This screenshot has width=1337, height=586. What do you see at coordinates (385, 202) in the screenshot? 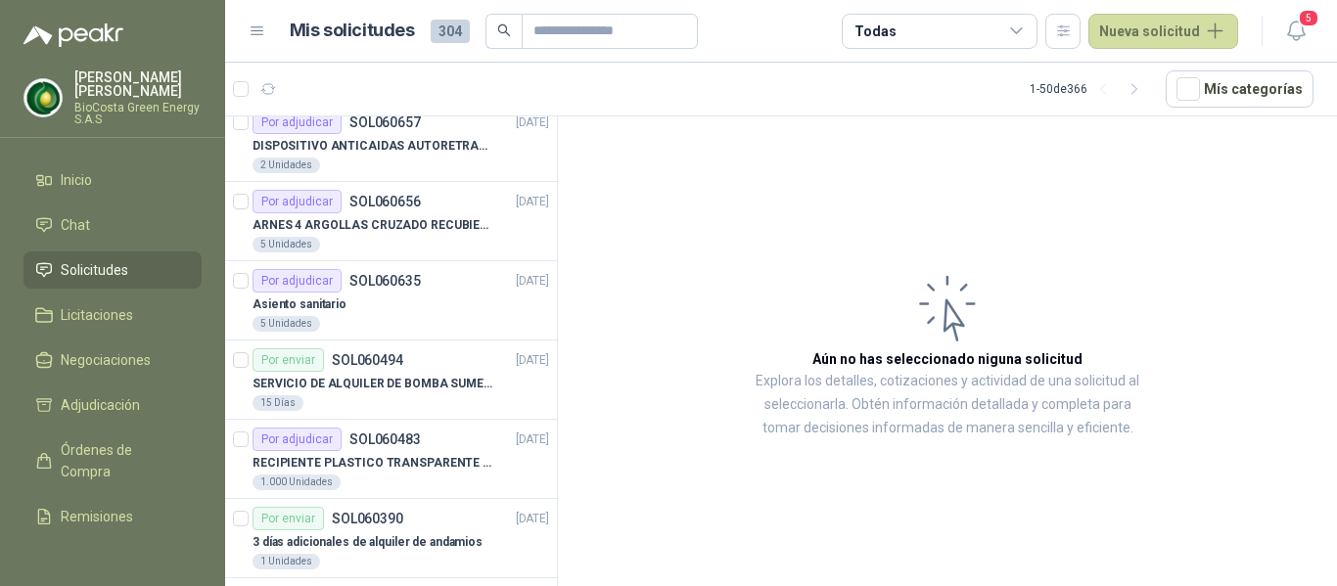
I see `p: SOL060656` at bounding box center [385, 202].